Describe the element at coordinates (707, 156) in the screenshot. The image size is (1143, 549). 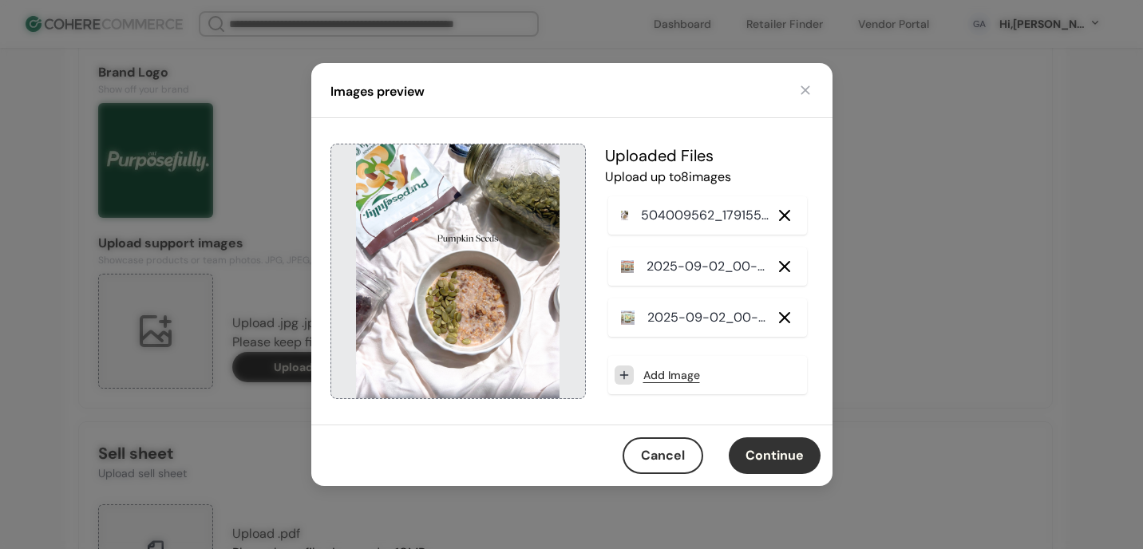
I see `h5: Uploaded File s` at that location.